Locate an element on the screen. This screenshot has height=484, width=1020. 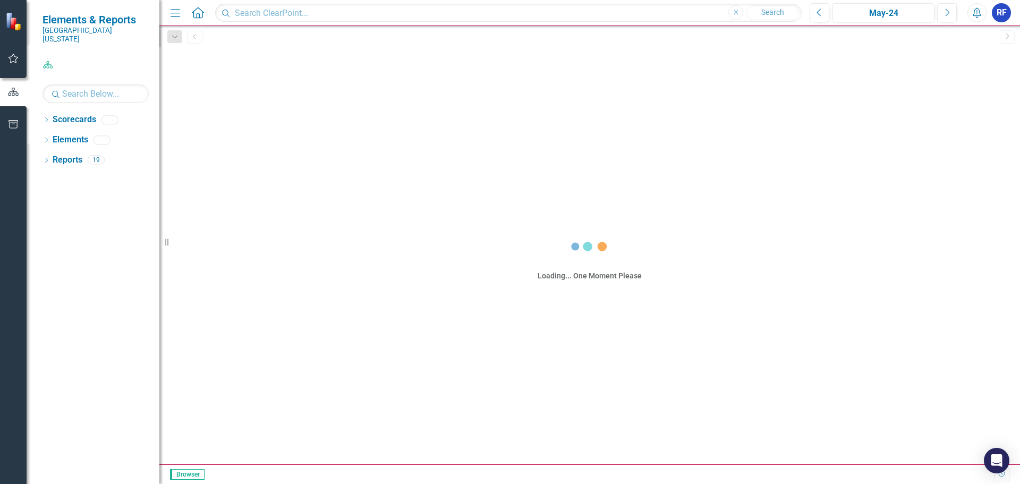
div: Loading... One Moment Please is located at coordinates (590, 276).